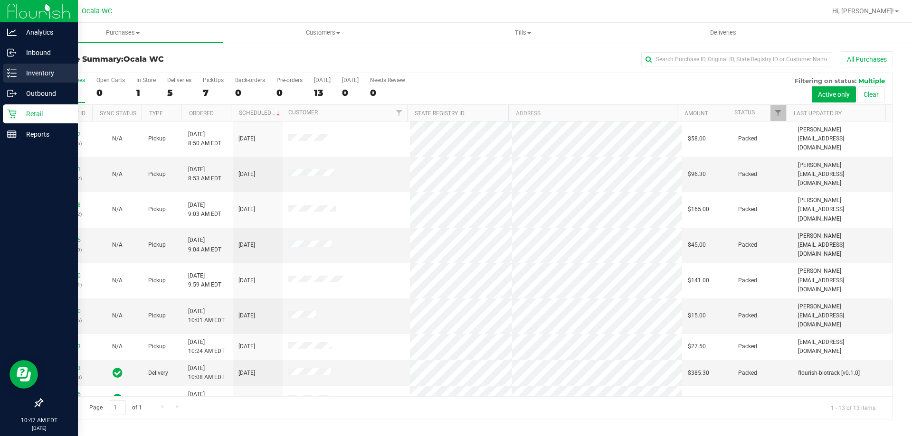 The width and height of the screenshot is (912, 436). Describe the element at coordinates (213, 80) in the screenshot. I see `div: PickUps` at that location.